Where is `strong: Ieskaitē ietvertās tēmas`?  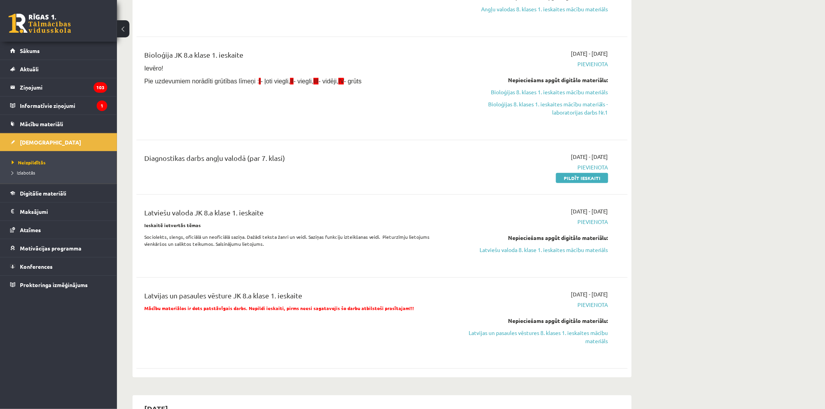 strong: Ieskaitē ietvertās tēmas is located at coordinates (172, 225).